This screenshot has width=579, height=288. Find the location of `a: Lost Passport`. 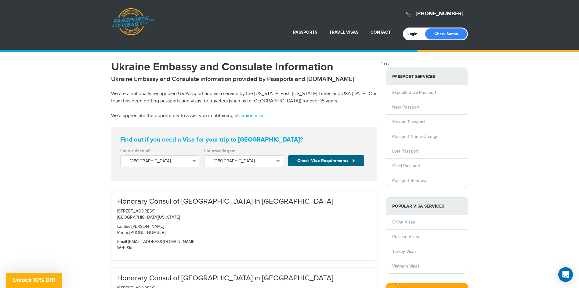

a: Lost Passport is located at coordinates (405, 151).